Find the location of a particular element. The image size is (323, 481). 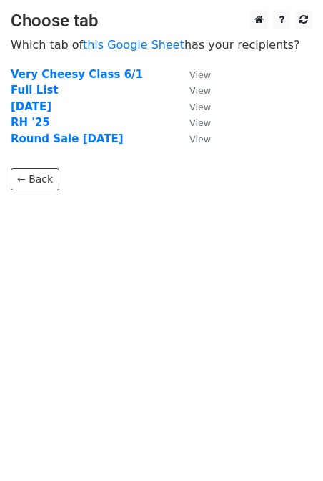

h3: Choose tab is located at coordinates (162, 21).